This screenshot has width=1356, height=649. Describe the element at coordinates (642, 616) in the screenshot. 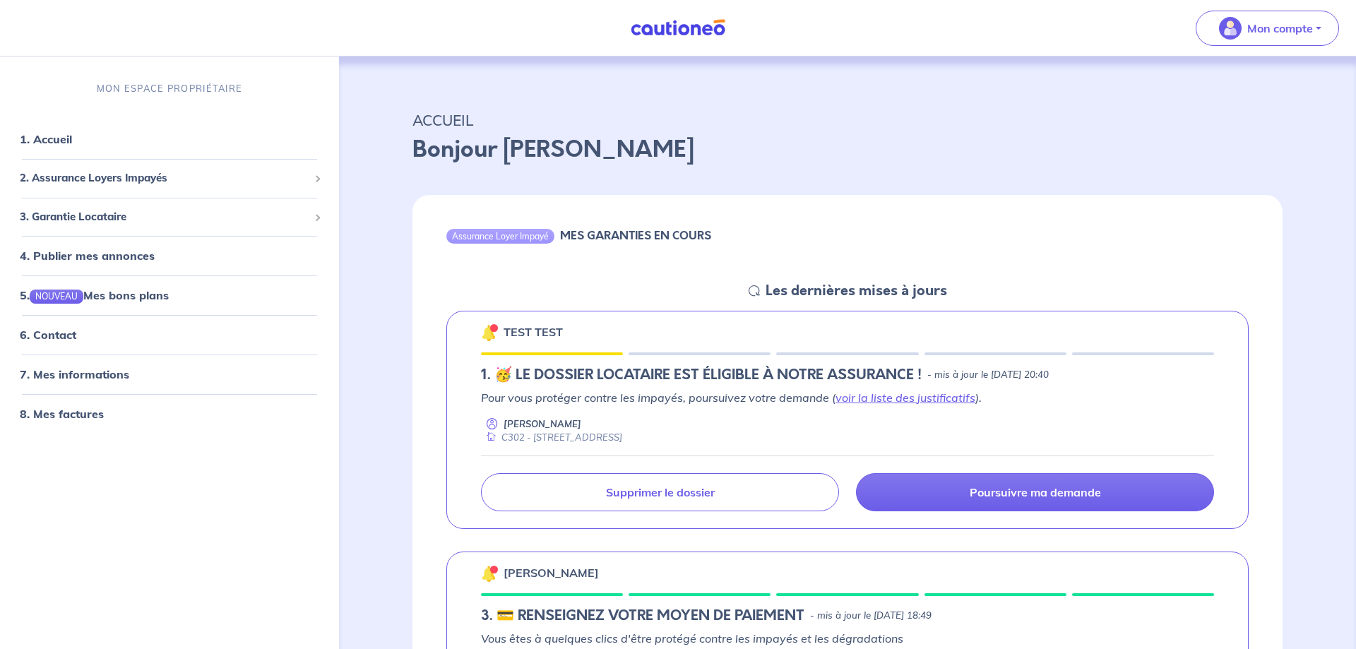

I see `h5: 3. 💳 RENSEIGNEZ VOTRE MOYEN DE PAIEMENT` at that location.